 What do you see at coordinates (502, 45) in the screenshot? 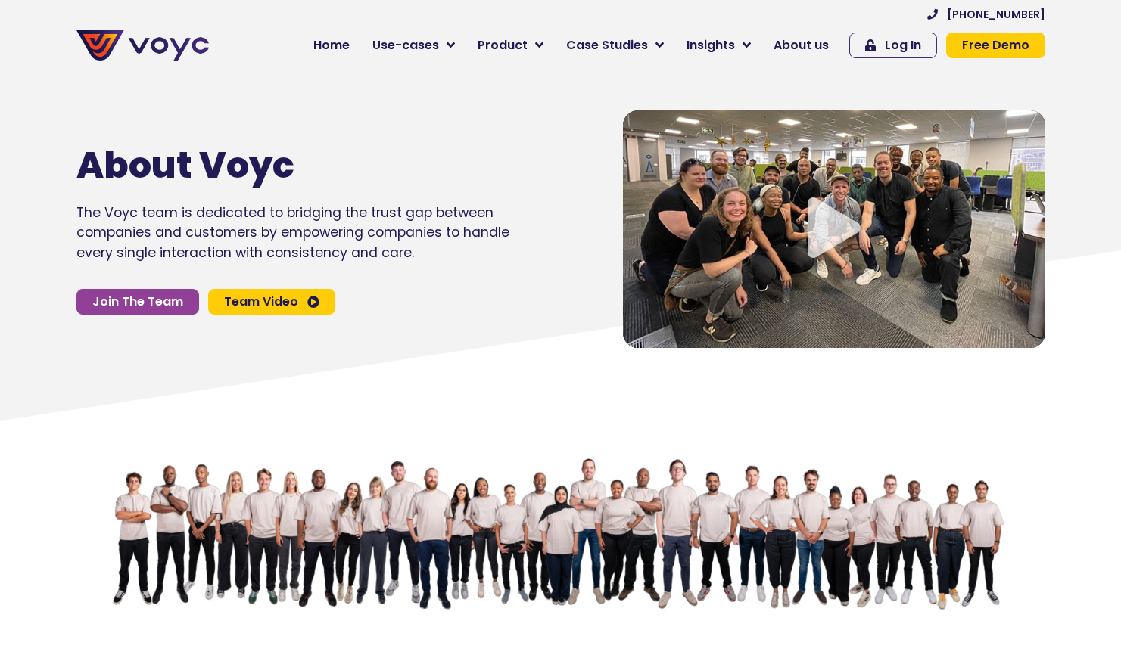
I see `span: Product` at bounding box center [502, 45].